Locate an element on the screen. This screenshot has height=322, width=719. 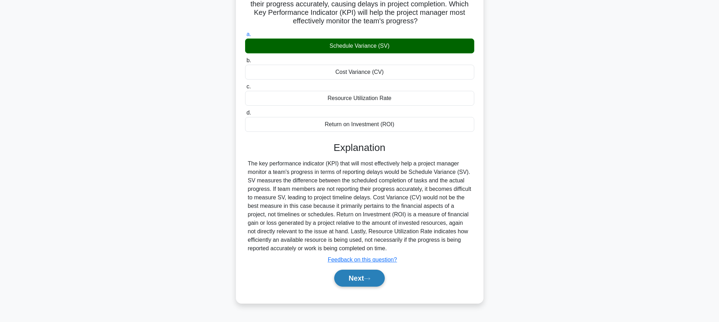
div: The key performance indicator (KPI) that will most effectively help a project manager monitor a t... is located at coordinates (360, 206).